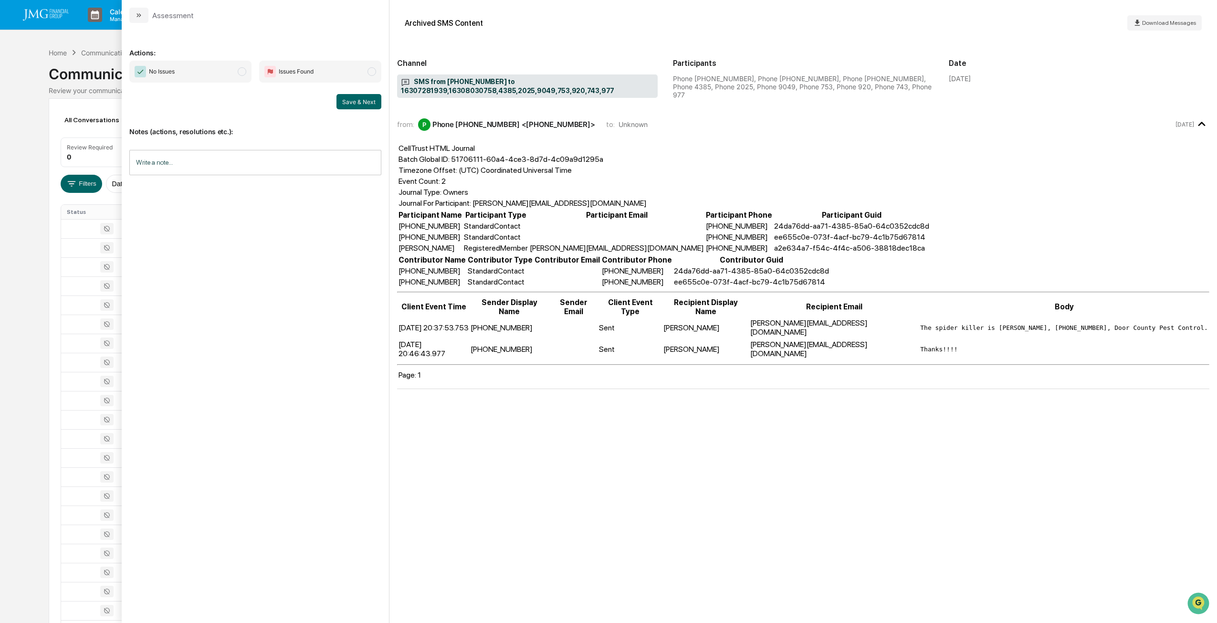 The image size is (1217, 623). I want to click on td: Timezone Offset: (UTC) Coordinated Universal Time, so click(523, 170).